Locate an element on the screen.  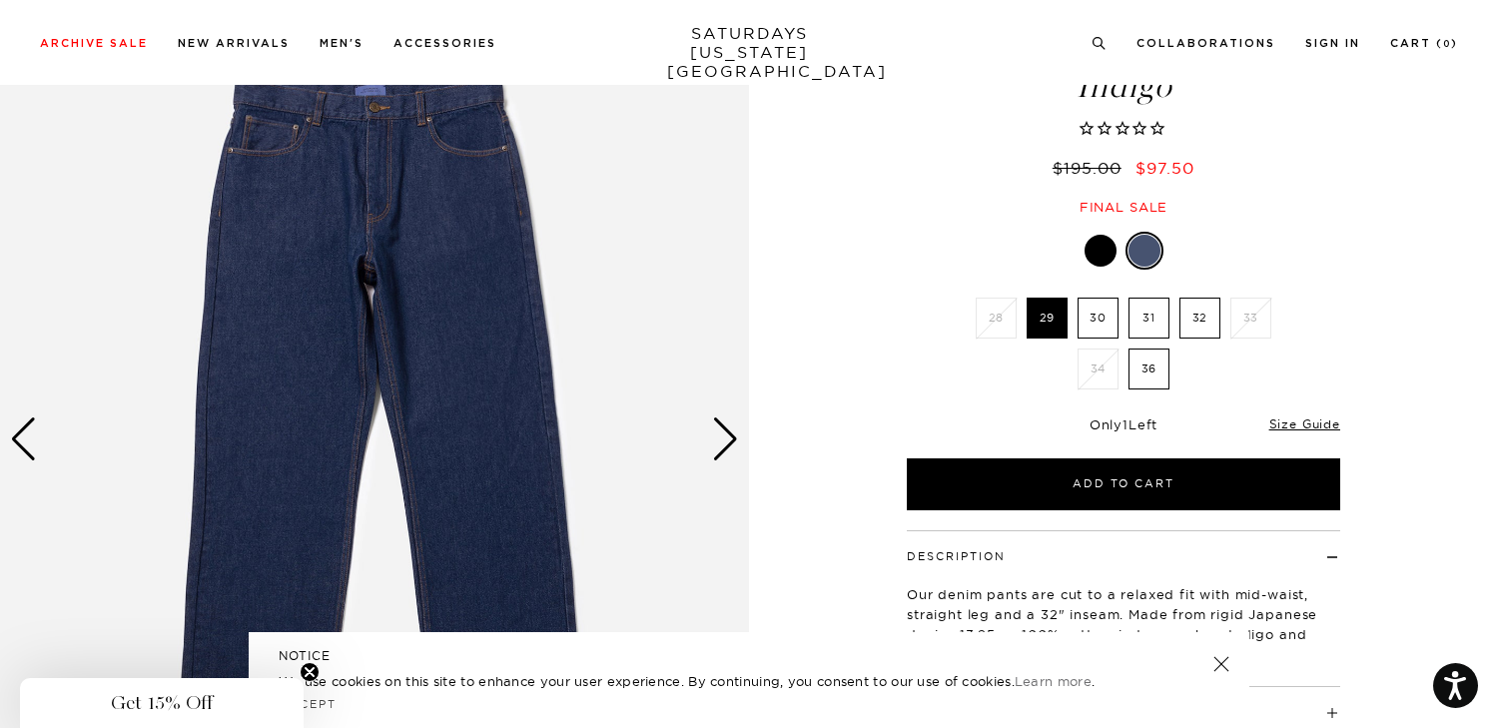
a: Accept is located at coordinates (308, 704).